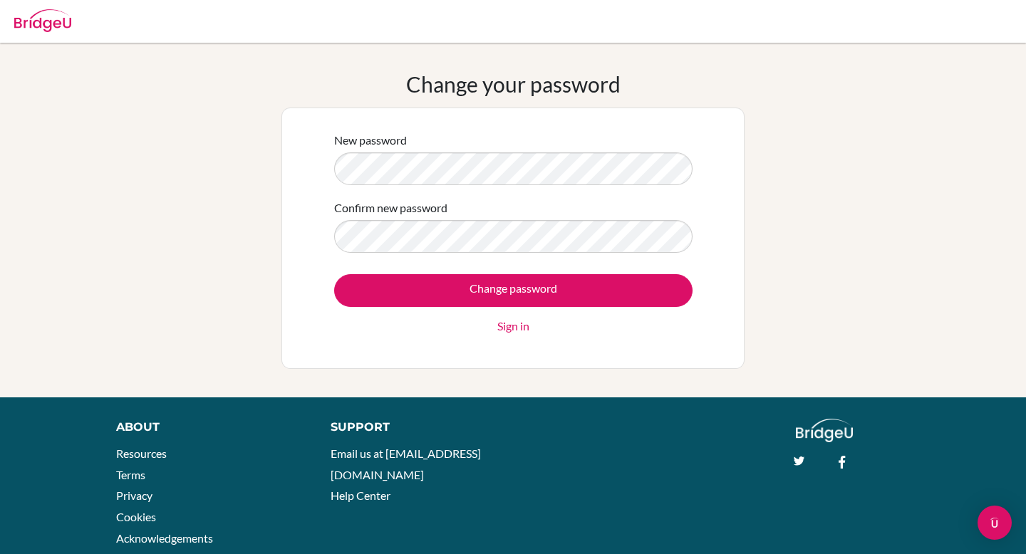  I want to click on a: Acknowledgements, so click(165, 538).